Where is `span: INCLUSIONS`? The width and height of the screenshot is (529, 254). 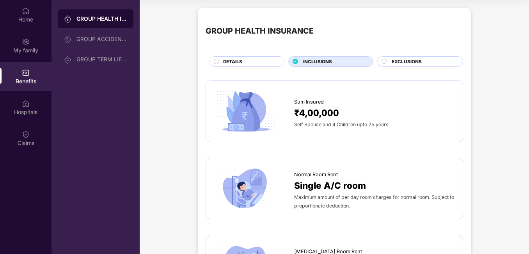
span: INCLUSIONS is located at coordinates (318, 62).